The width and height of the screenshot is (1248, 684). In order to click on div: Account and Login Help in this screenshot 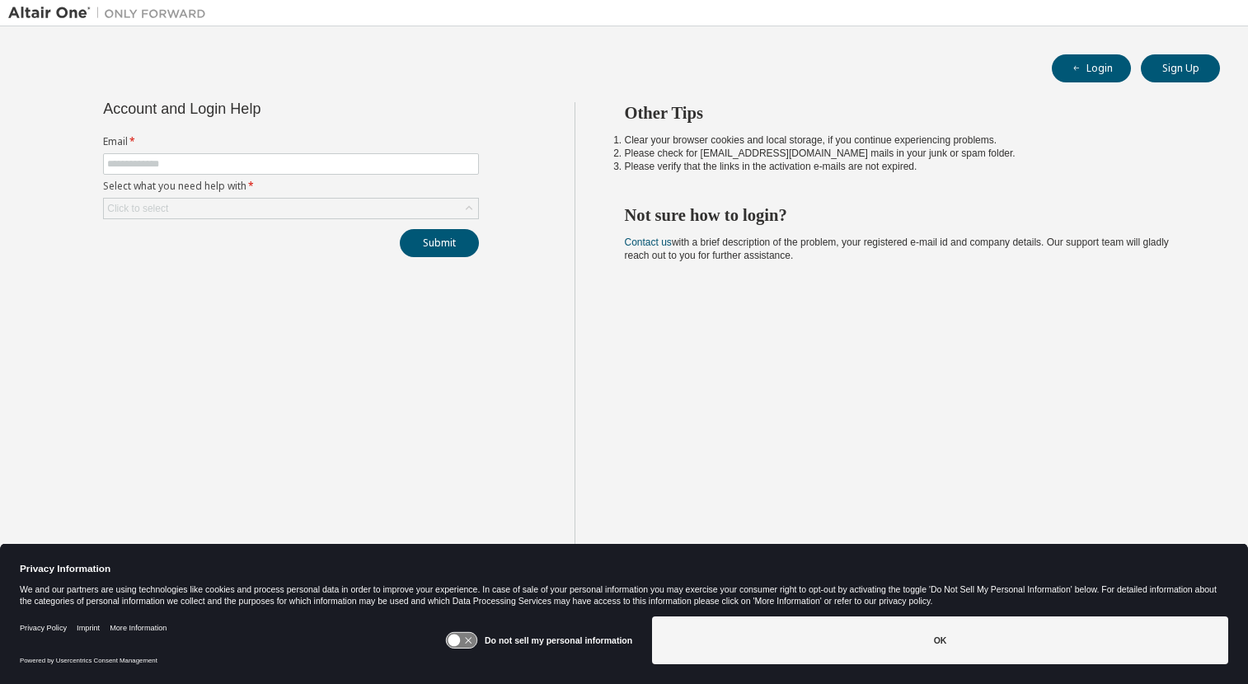, I will do `click(253, 109)`.